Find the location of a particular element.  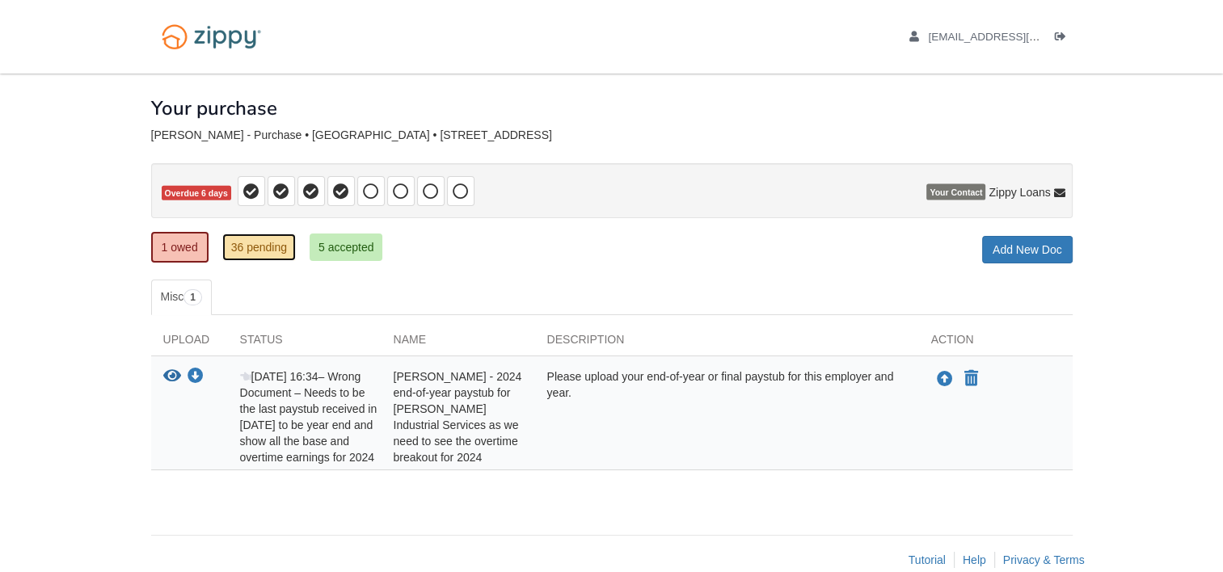

a: Tutorial is located at coordinates (927, 560).